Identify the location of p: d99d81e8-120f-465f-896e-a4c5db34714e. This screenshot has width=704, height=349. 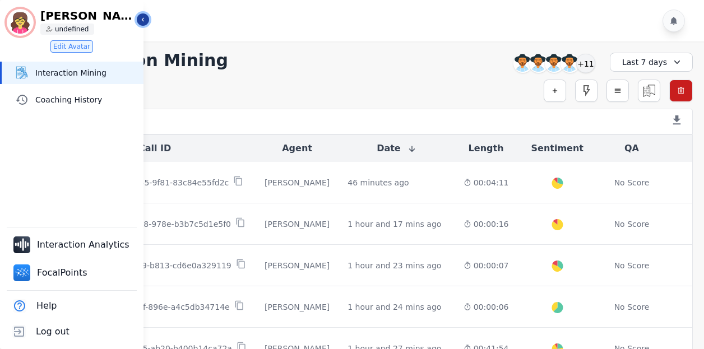
(147, 307).